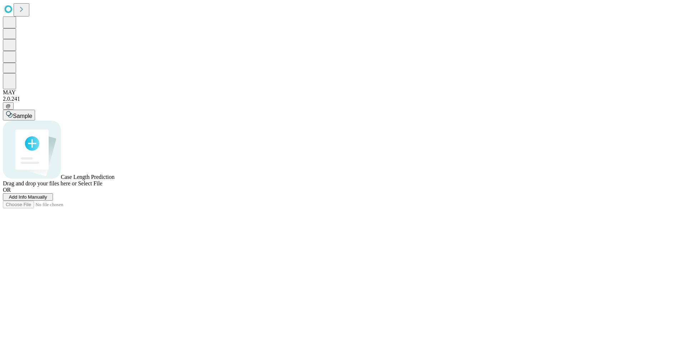  What do you see at coordinates (90, 183) in the screenshot?
I see `span: Select File` at bounding box center [90, 183].